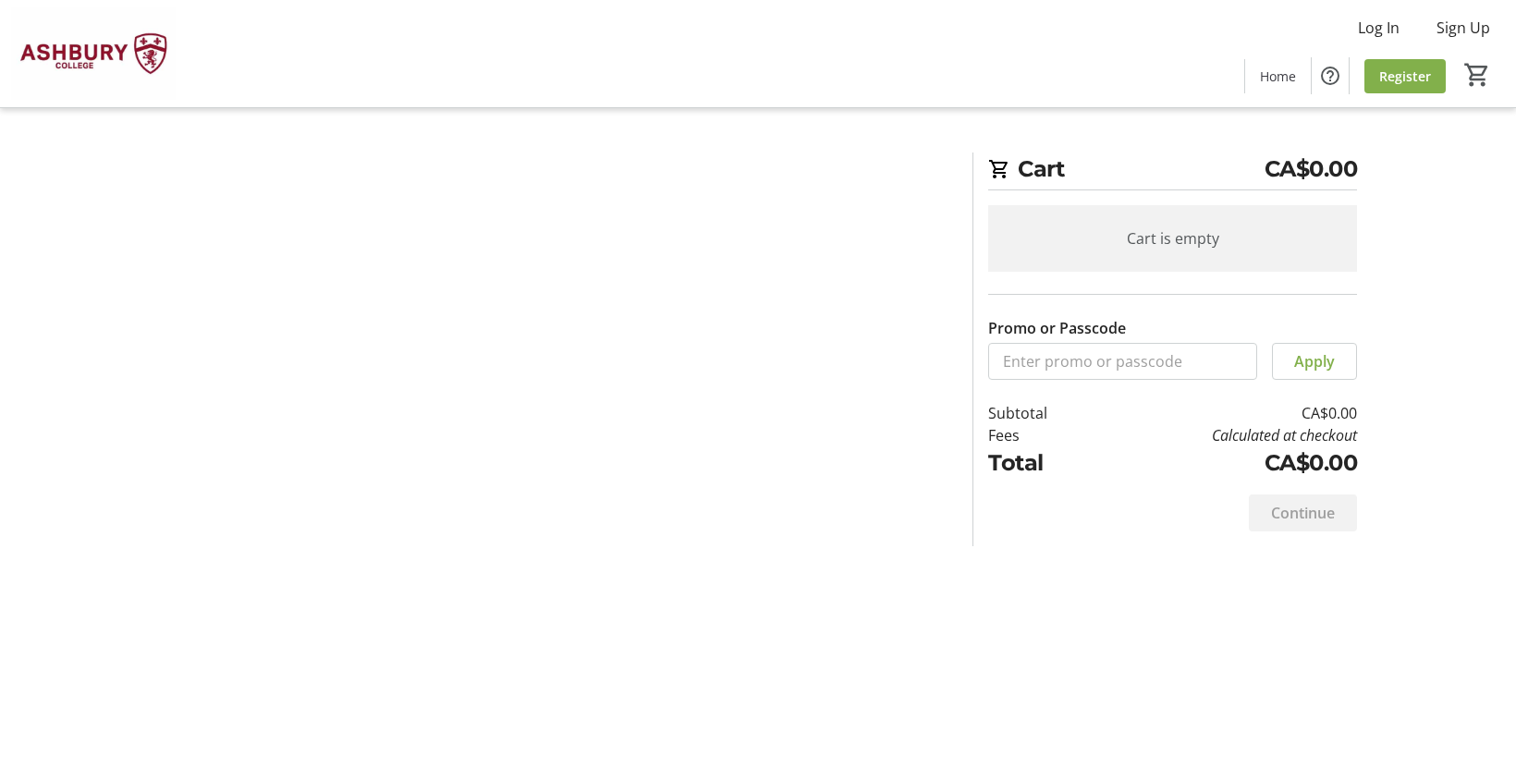 The width and height of the screenshot is (1516, 768). Describe the element at coordinates (1315, 362) in the screenshot. I see `span: Apply` at that location.